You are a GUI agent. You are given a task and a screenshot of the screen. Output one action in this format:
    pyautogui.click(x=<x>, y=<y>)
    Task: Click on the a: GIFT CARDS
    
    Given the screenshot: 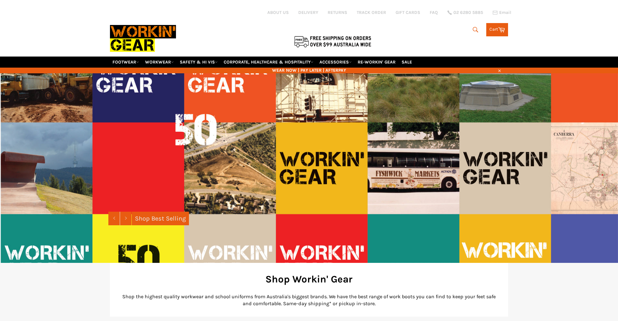 What is the action you would take?
    pyautogui.click(x=408, y=12)
    